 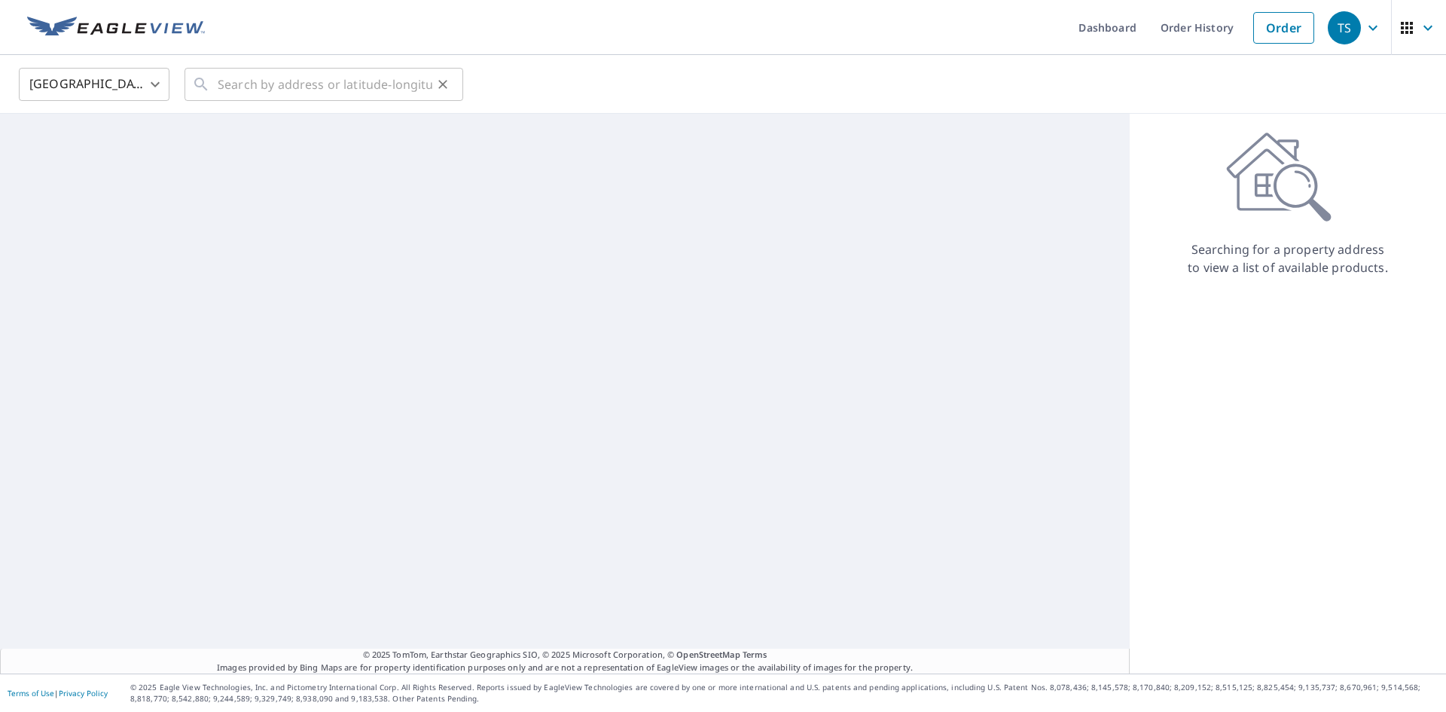 What do you see at coordinates (116, 28) in the screenshot?
I see `img: EV Logo` at bounding box center [116, 28].